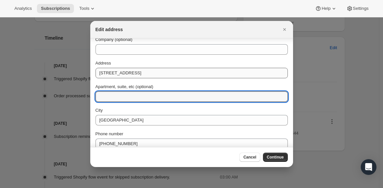 The image size is (383, 188). What do you see at coordinates (275, 157) in the screenshot?
I see `button: Continue` at bounding box center [275, 157].